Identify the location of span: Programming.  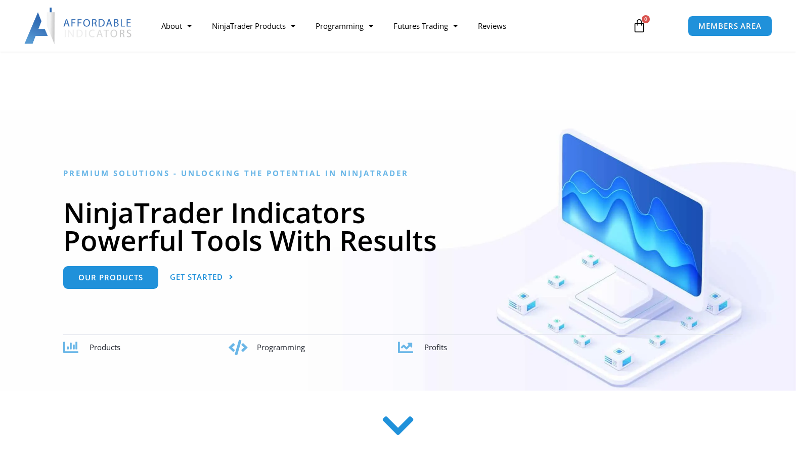
(281, 347).